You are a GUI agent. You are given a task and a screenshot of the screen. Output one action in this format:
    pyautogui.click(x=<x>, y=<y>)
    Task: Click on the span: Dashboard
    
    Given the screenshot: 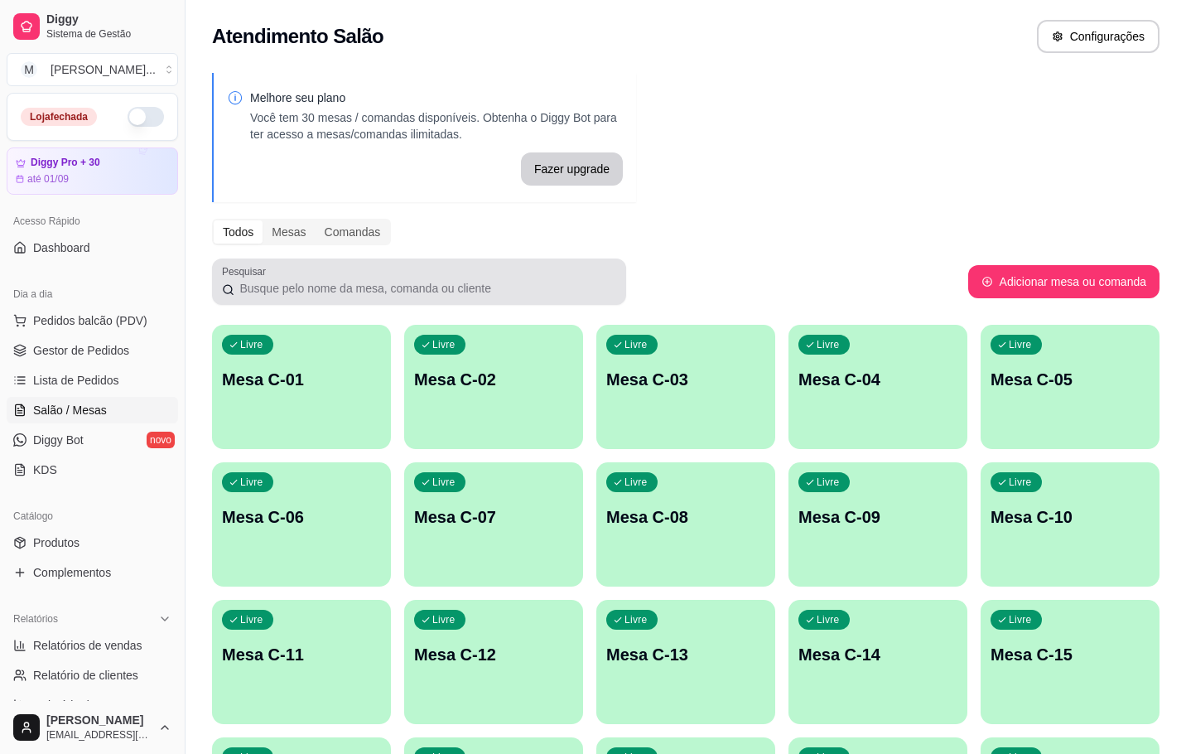 What is the action you would take?
    pyautogui.click(x=61, y=248)
    